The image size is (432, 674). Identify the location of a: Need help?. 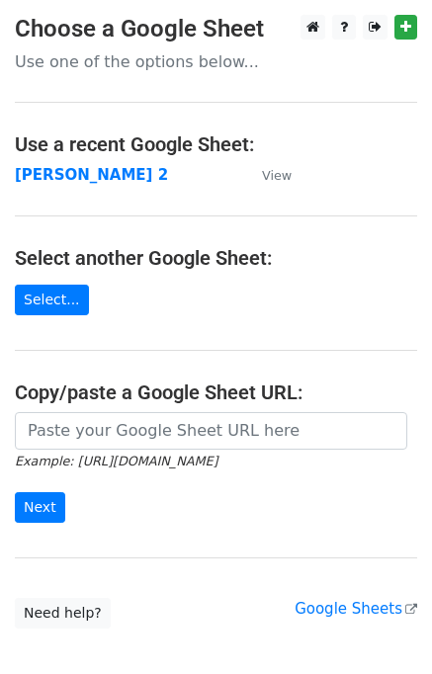
(62, 613).